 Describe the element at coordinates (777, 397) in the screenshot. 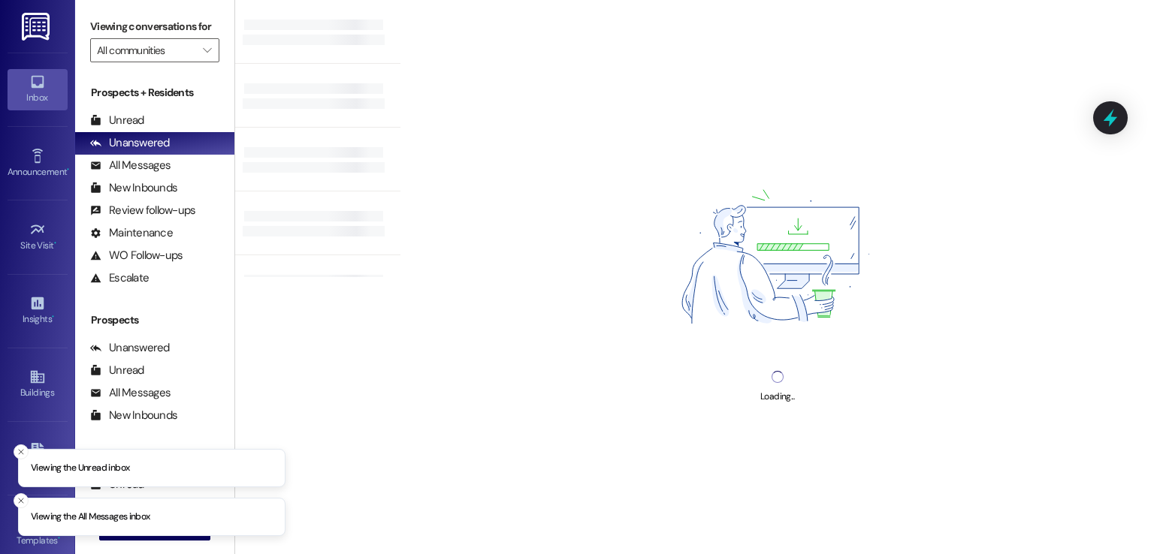

I see `div: Loading...` at that location.